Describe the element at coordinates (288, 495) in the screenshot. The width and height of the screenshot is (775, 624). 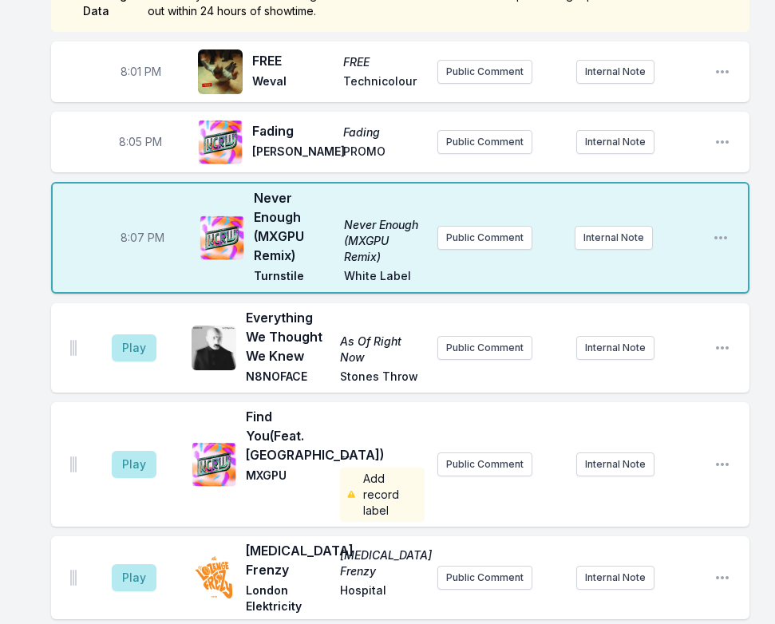
I see `span: MXGPU` at that location.